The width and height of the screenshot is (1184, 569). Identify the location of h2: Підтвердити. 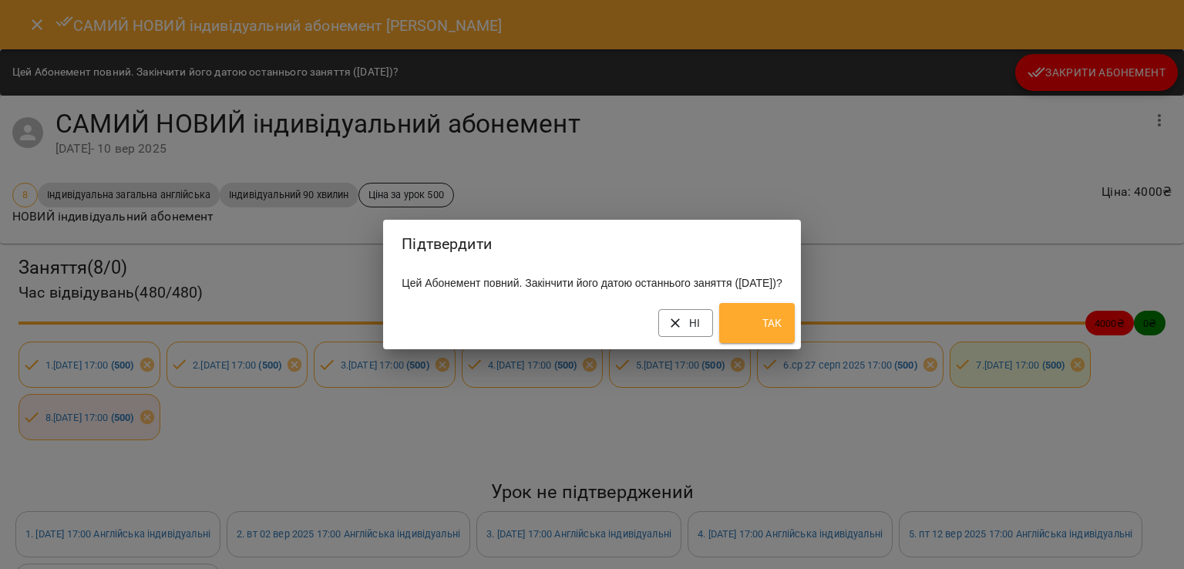
(591, 243).